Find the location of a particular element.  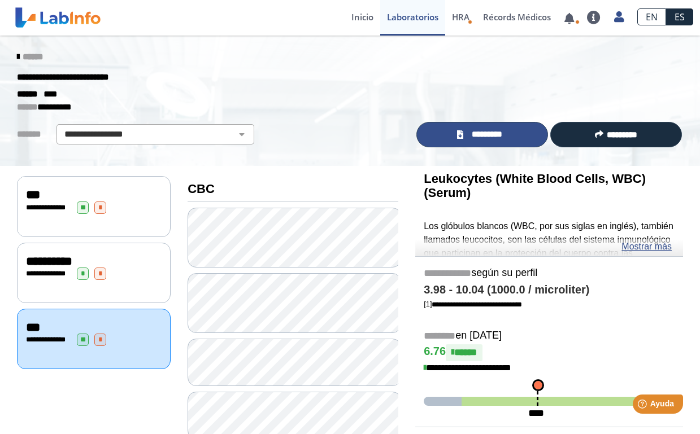

p: Los glóbulos blancos (WBC, por sus siglas en inglés), también llamados leucocitos, son las célula... is located at coordinates (549, 321).